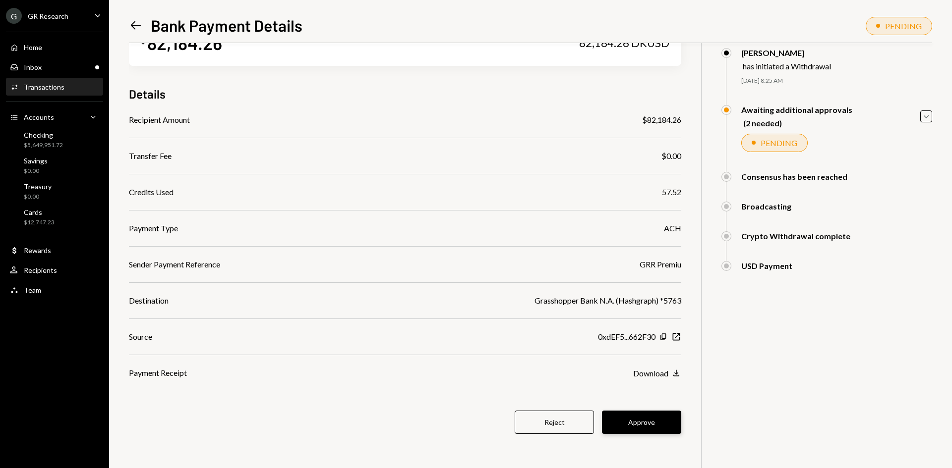  I want to click on div: $82,184.26, so click(661, 120).